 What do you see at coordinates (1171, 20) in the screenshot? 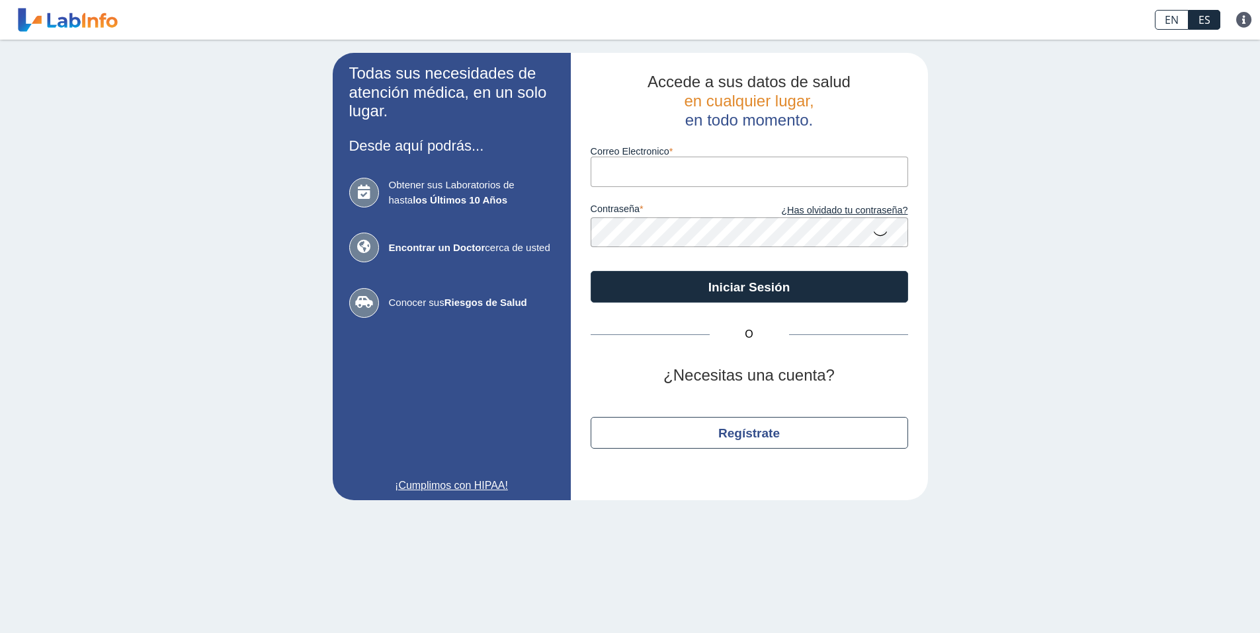
I see `a: EN` at bounding box center [1171, 20].